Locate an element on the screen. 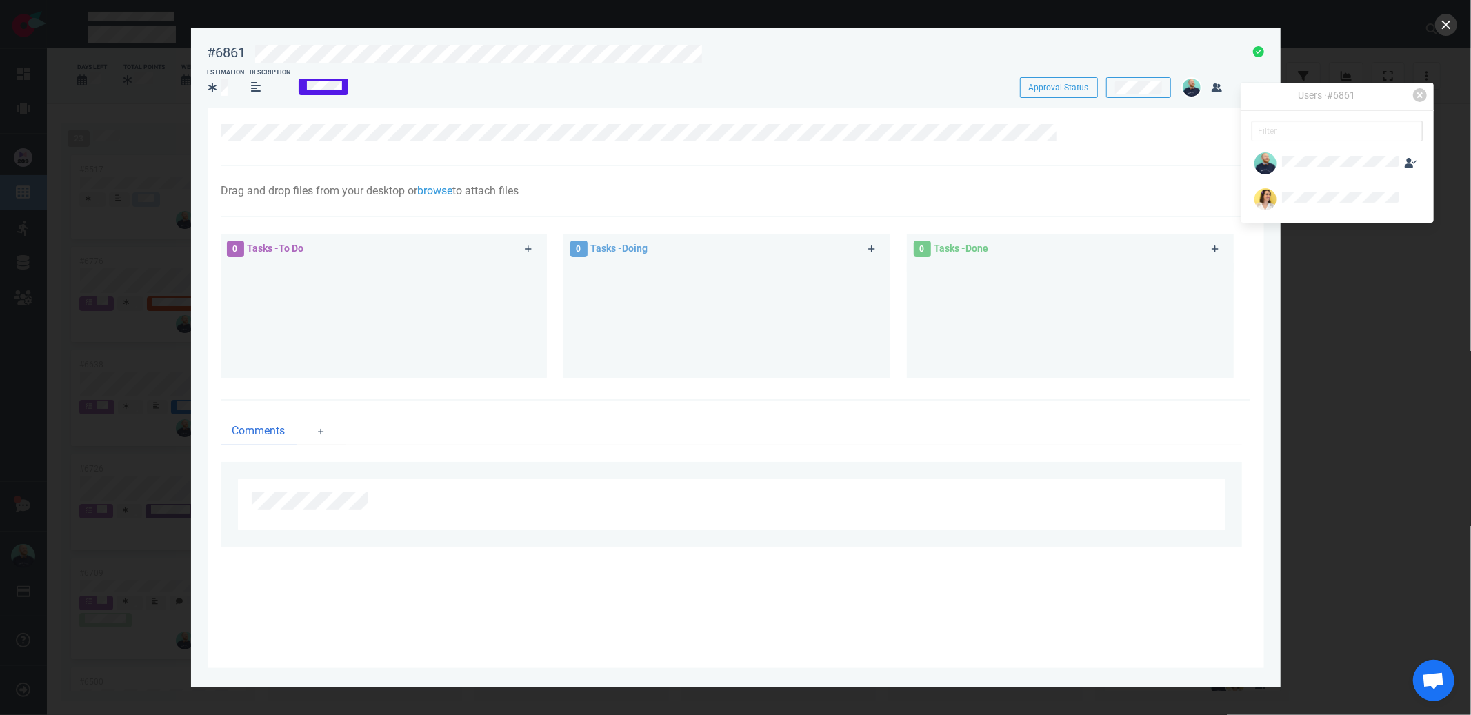 This screenshot has width=1471, height=715. input: Filter is located at coordinates (1337, 131).